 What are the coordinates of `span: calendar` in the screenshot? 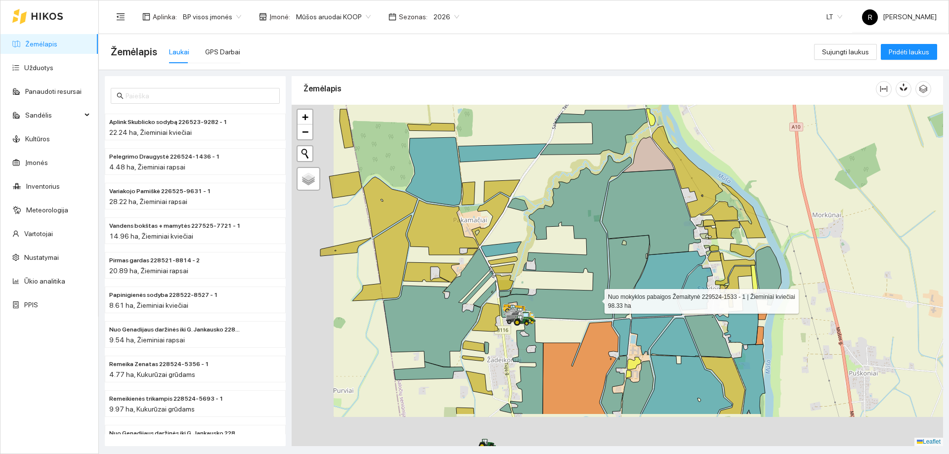 It's located at (393, 17).